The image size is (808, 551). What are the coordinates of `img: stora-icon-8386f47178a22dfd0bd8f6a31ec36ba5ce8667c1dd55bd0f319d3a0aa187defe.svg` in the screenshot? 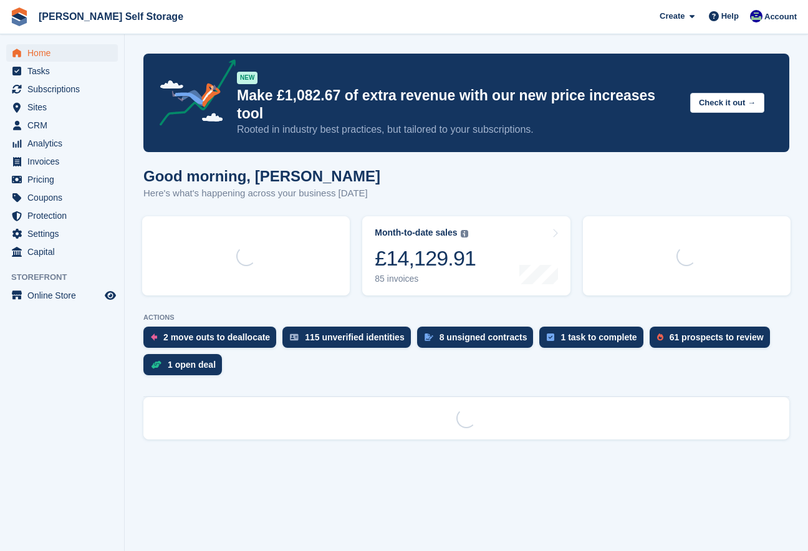 It's located at (19, 17).